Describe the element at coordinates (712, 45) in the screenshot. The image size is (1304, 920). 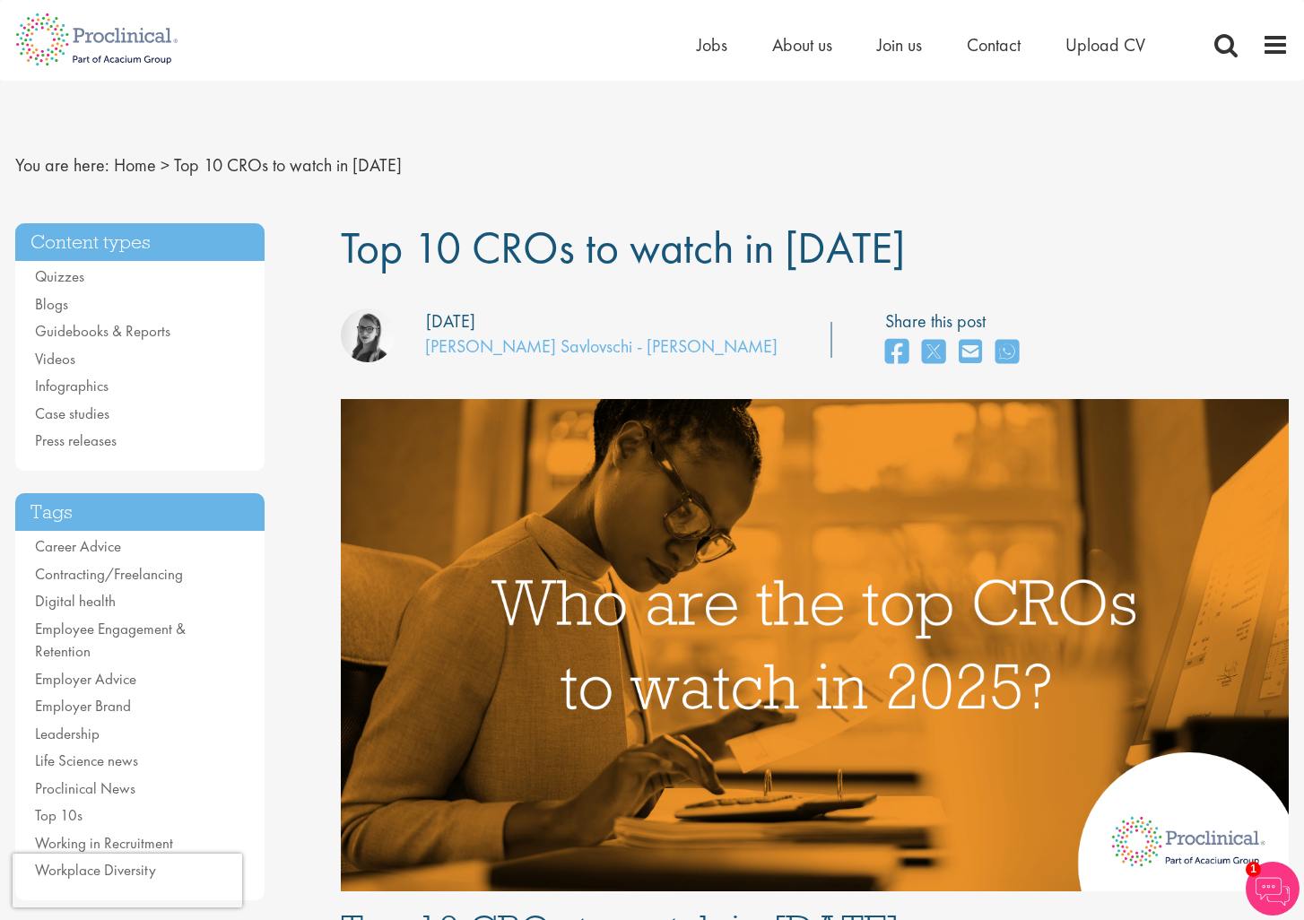
I see `a: Jobs` at that location.